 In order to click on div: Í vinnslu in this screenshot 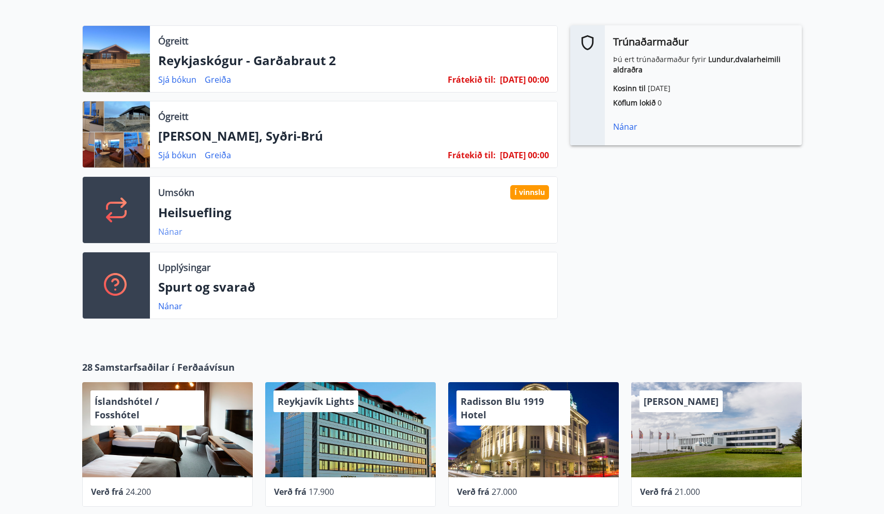, I will do `click(530, 192)`.